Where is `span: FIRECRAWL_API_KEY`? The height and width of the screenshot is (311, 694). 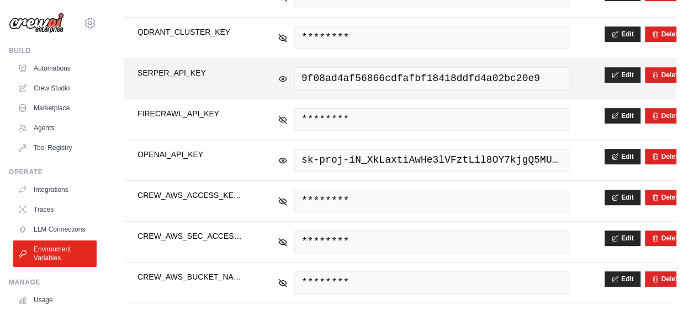
span: FIRECRAWL_API_KEY is located at coordinates (190, 114).